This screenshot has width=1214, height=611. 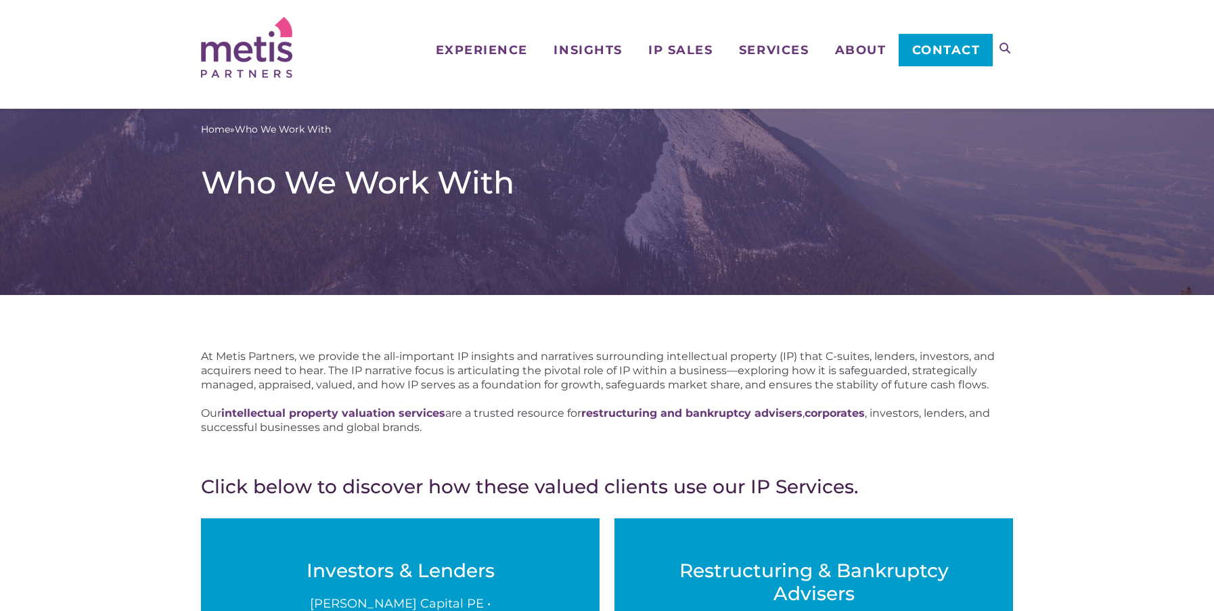 What do you see at coordinates (691, 413) in the screenshot?
I see `a: restructuring and bankruptcy advisers` at bounding box center [691, 413].